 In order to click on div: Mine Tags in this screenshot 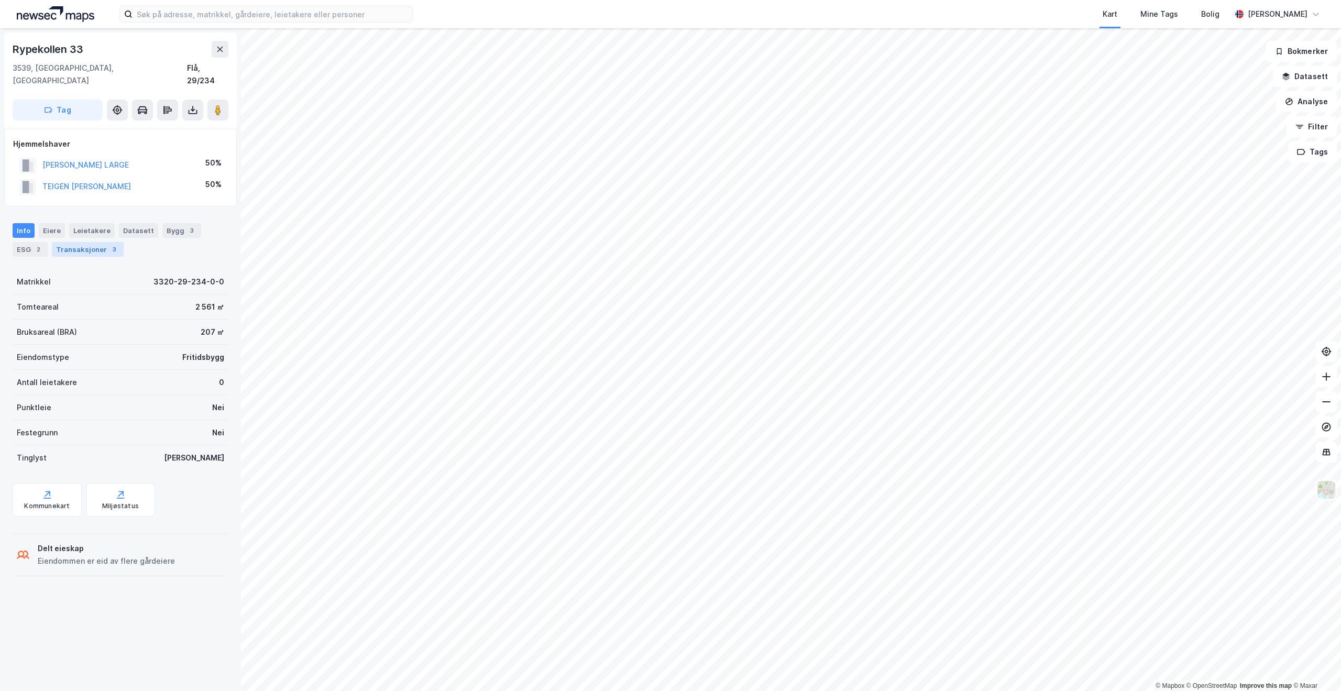, I will do `click(1159, 14)`.